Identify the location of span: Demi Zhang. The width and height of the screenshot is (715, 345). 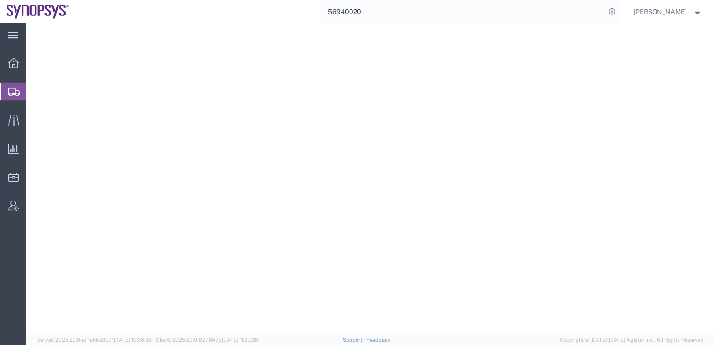
(660, 12).